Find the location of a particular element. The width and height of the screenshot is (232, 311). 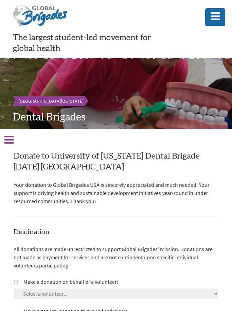

p: All donations are made unrestricted to support Global Brigades' mission. Donations are not made a... is located at coordinates (116, 257).